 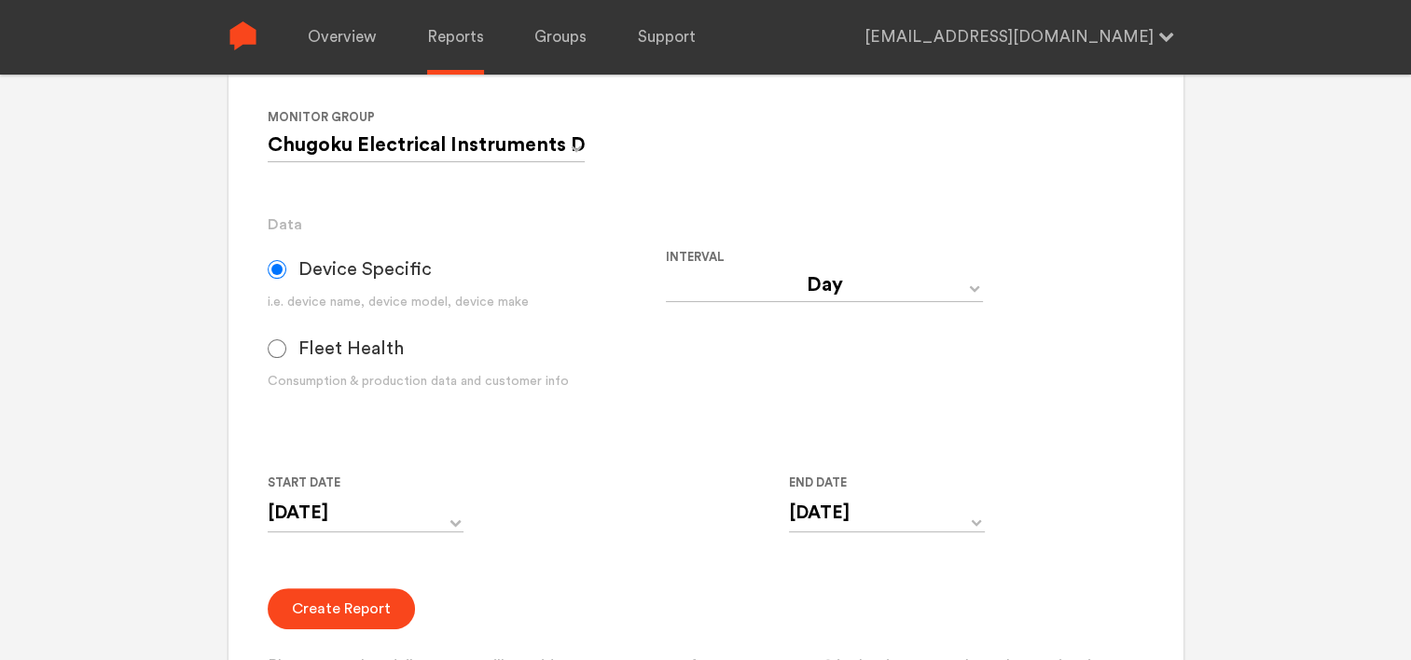 I want to click on label: Start Date, so click(x=358, y=483).